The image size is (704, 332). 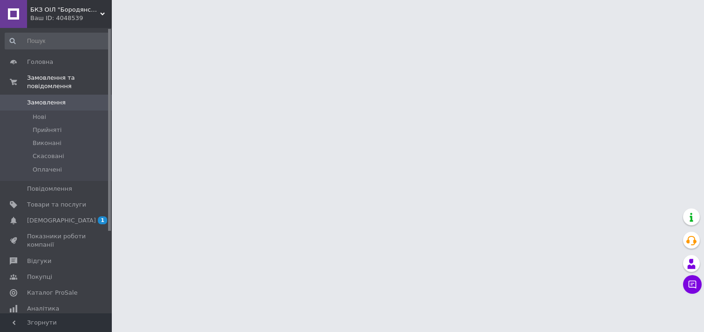 What do you see at coordinates (57, 41) in the screenshot?
I see `input: Пошук` at bounding box center [57, 41].